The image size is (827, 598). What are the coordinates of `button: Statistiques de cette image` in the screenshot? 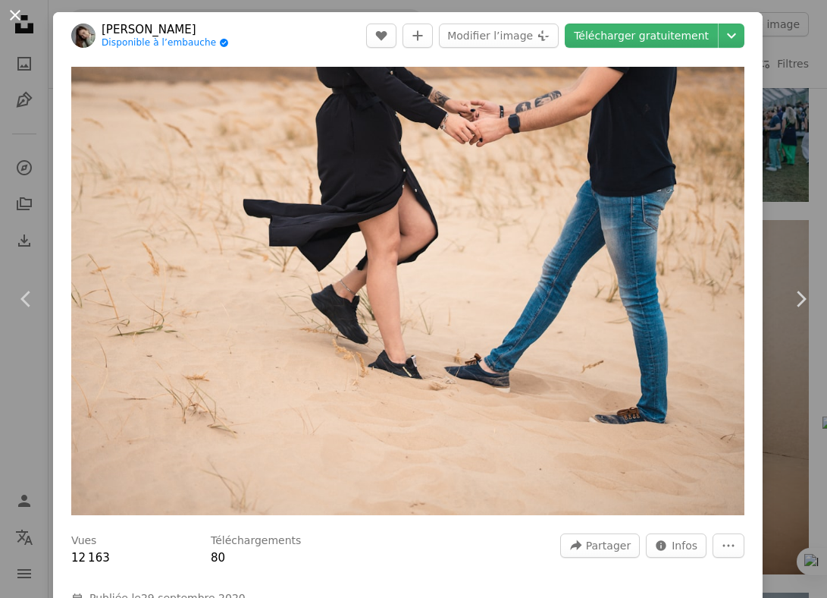 It's located at (677, 545).